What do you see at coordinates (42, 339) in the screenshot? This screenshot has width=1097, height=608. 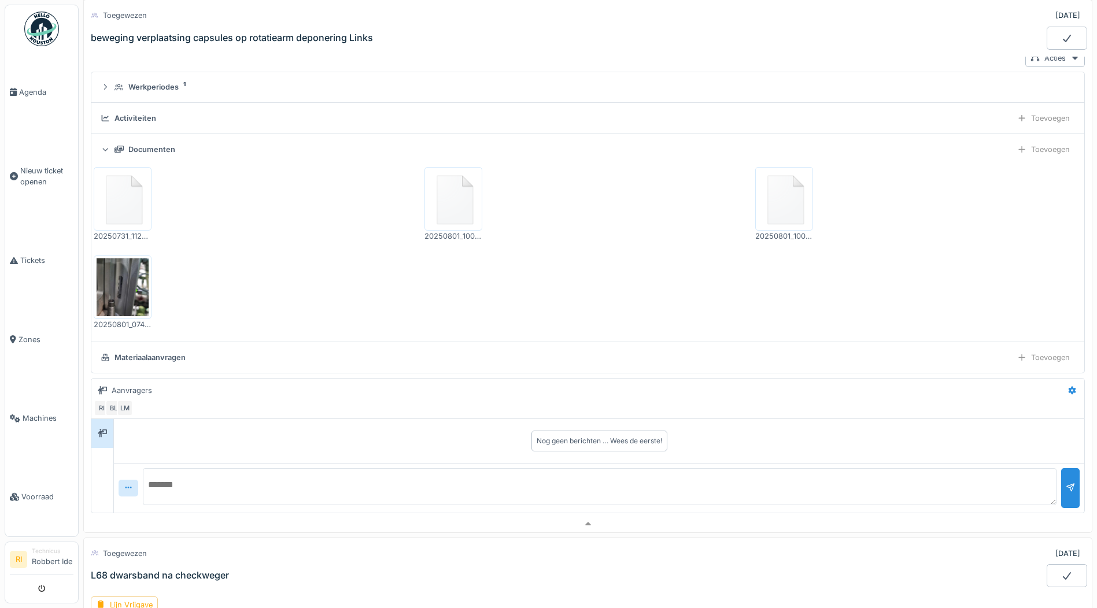 I see `a: Zones` at bounding box center [42, 339].